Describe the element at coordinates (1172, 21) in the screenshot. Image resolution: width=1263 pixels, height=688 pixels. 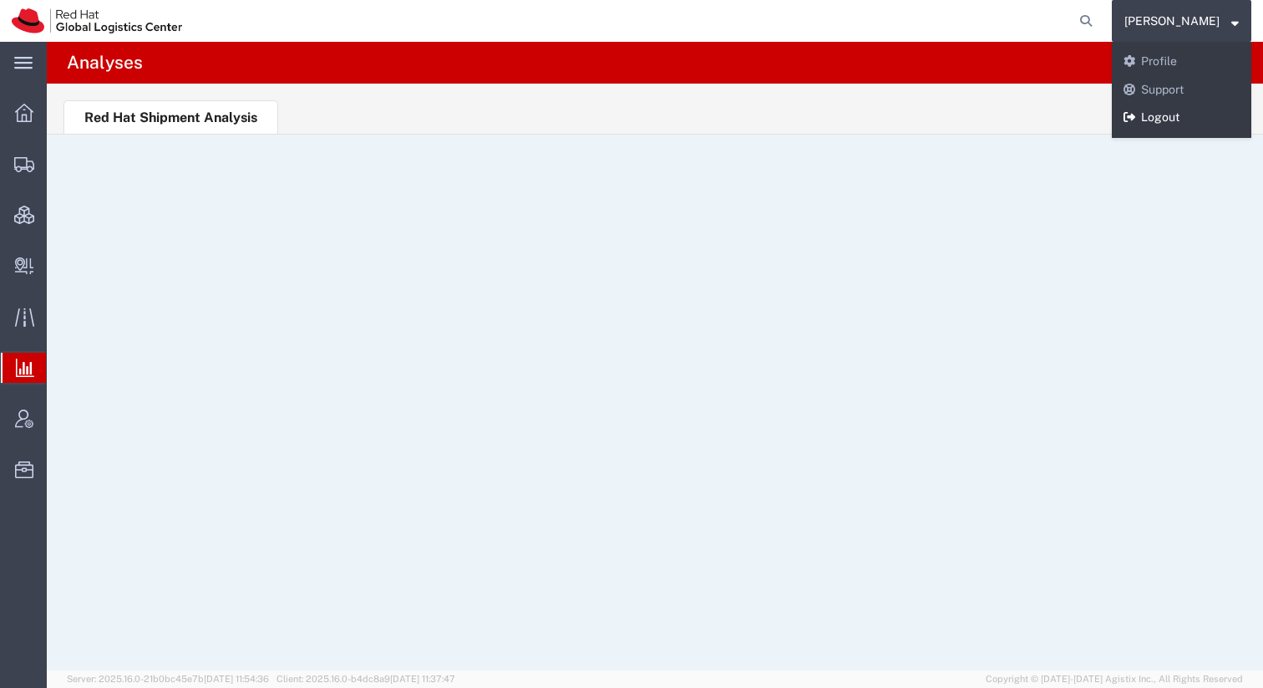
I see `span: Eva Ruzickova` at that location.